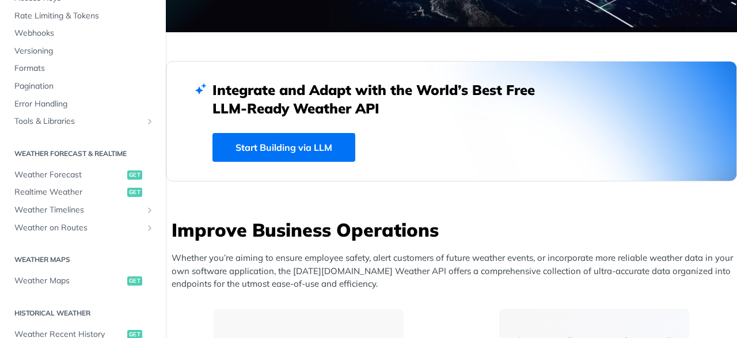 The height and width of the screenshot is (338, 737). I want to click on span: Pagination, so click(84, 86).